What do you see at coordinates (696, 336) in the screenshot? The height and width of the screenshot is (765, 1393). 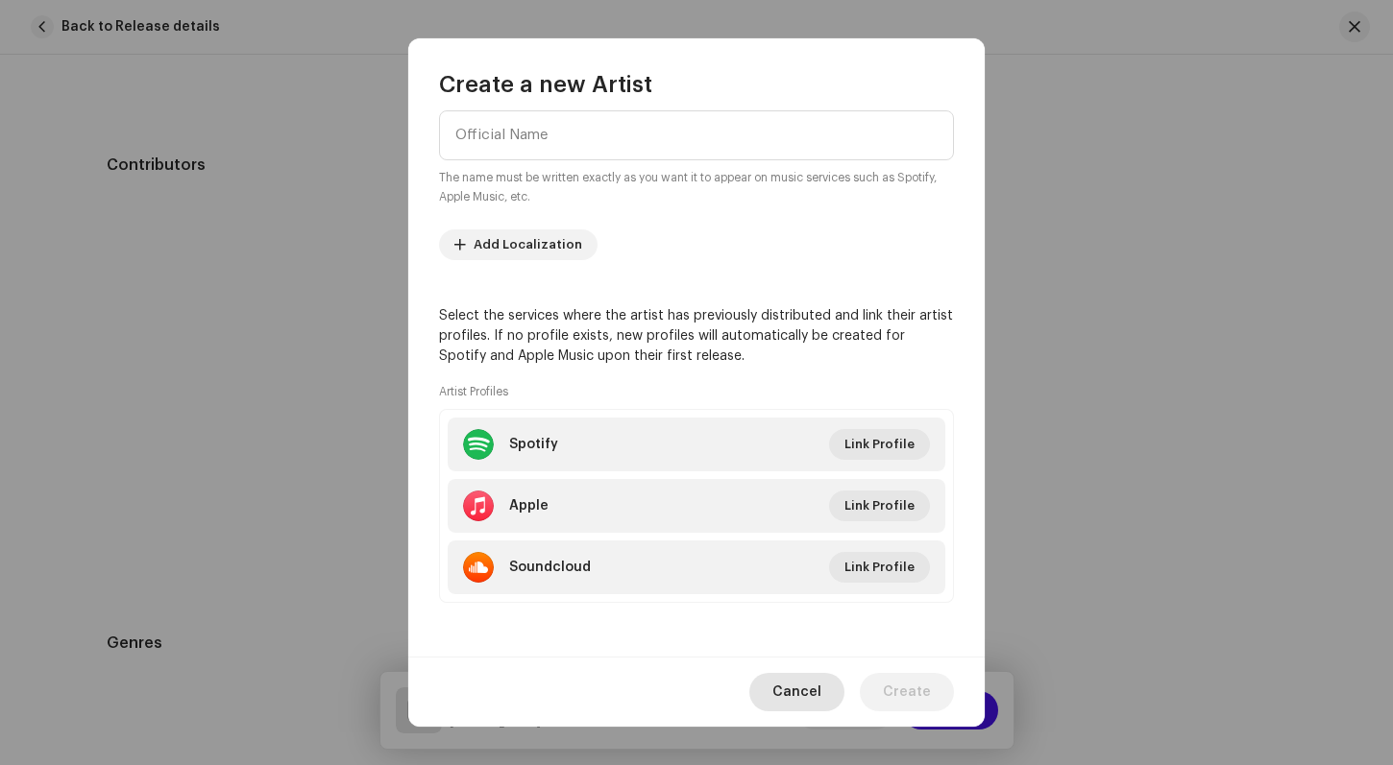 I see `p: Select the services where the artist has previously distributed and link their artist profiles. I...` at bounding box center [696, 336].